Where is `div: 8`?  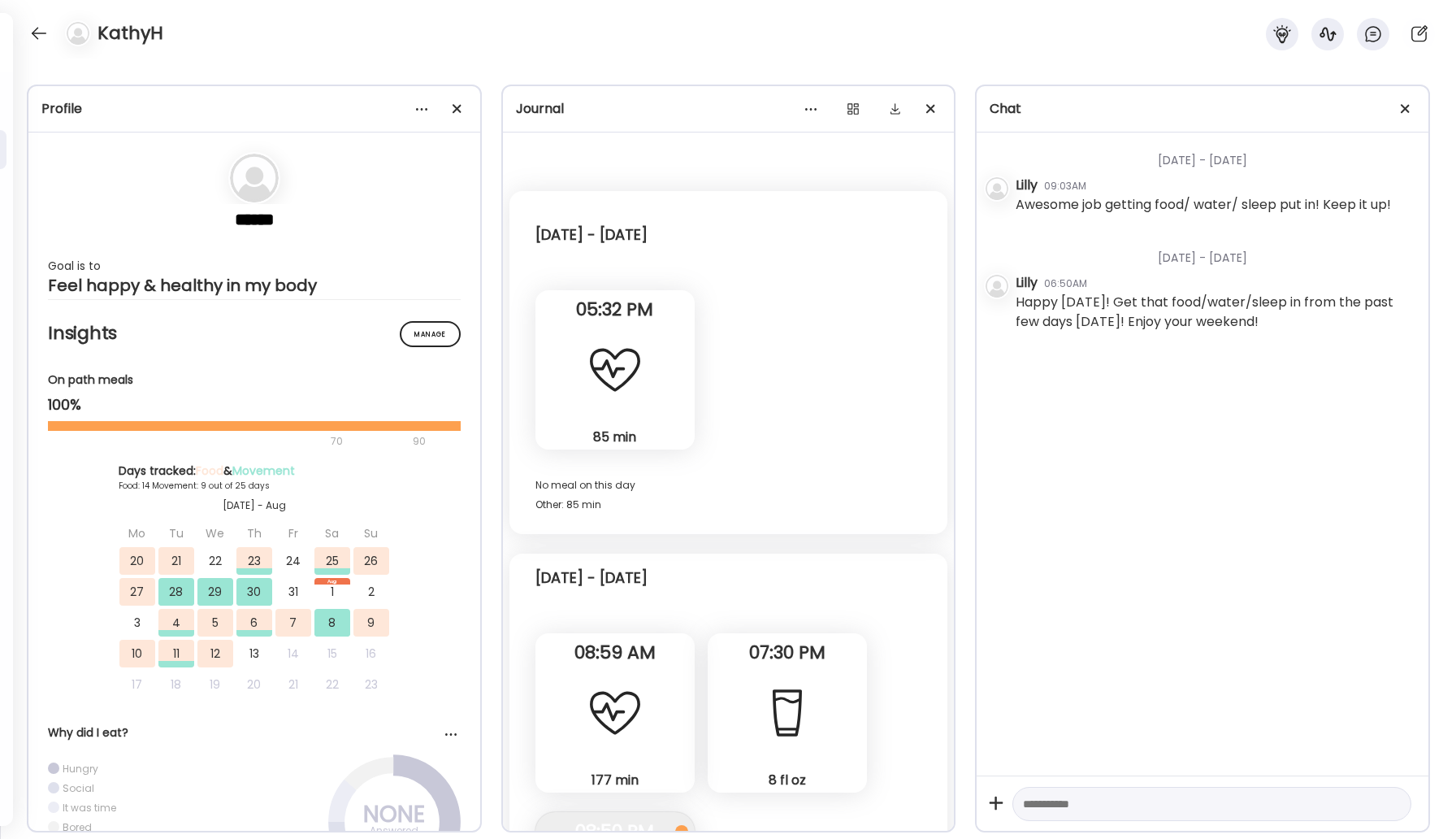
div: 8 is located at coordinates (333, 622).